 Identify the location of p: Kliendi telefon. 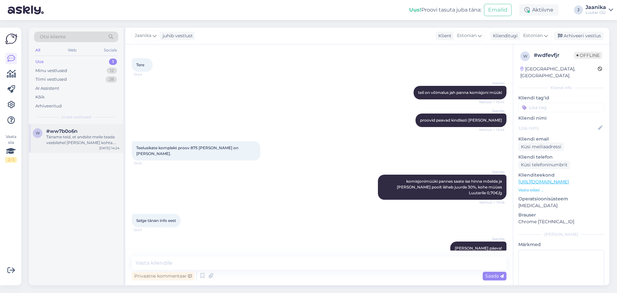
(561, 157).